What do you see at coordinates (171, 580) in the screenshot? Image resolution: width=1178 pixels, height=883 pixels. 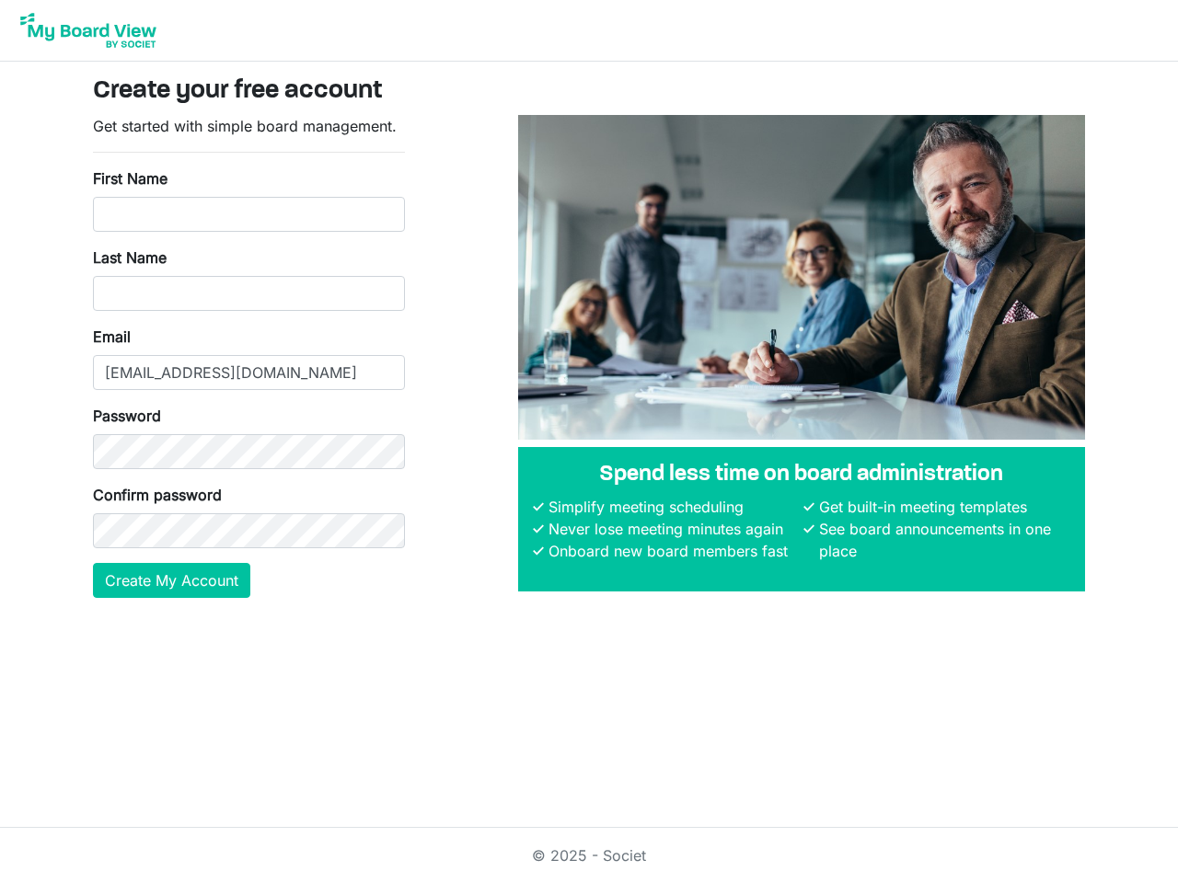 I see `button: Create My Account` at bounding box center [171, 580].